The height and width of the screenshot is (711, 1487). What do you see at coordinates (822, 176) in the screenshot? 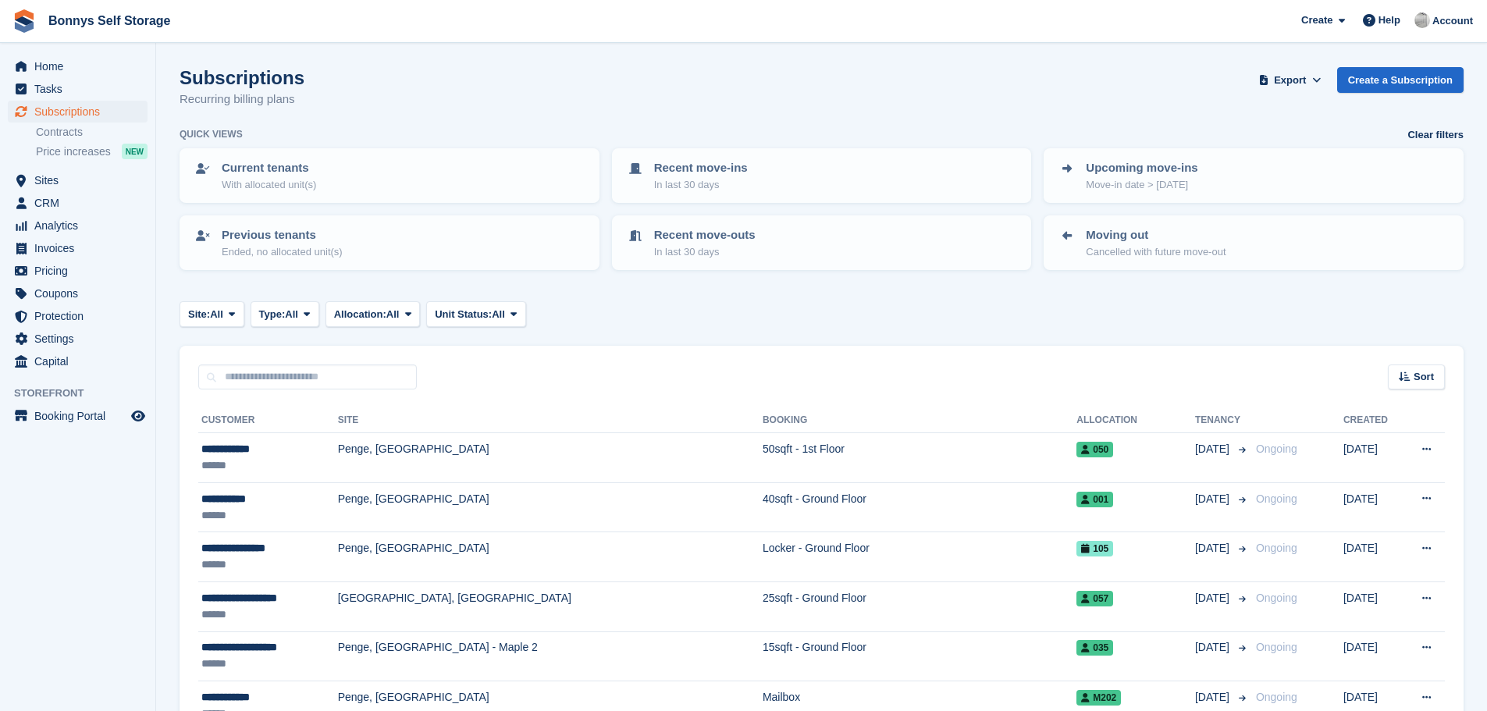
I see `a: Recent move-ins In last 30 days` at bounding box center [822, 176].